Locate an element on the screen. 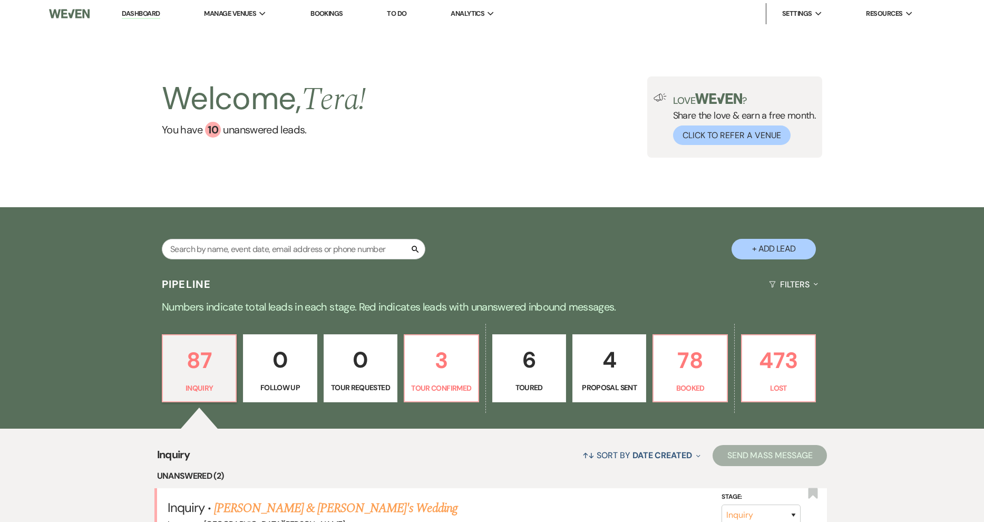 The height and width of the screenshot is (522, 984). img: weven-logo-green.svg is located at coordinates (719, 99).